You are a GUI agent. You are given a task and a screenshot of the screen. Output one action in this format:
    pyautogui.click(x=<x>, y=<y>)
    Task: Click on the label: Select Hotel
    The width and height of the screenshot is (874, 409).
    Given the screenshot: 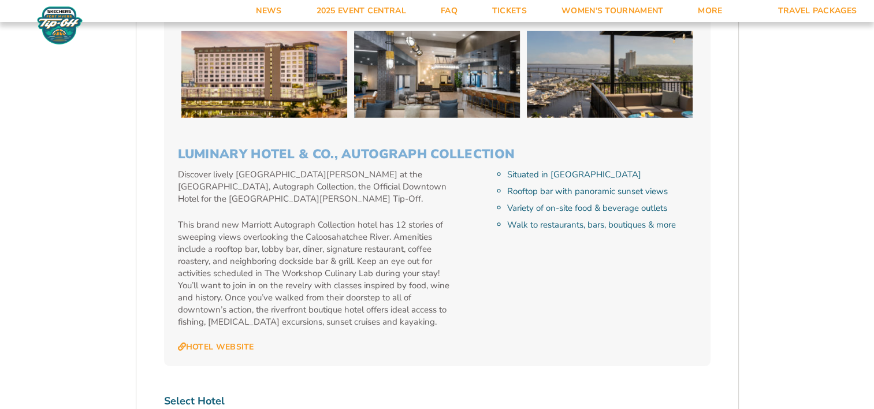 What is the action you would take?
    pyautogui.click(x=437, y=401)
    